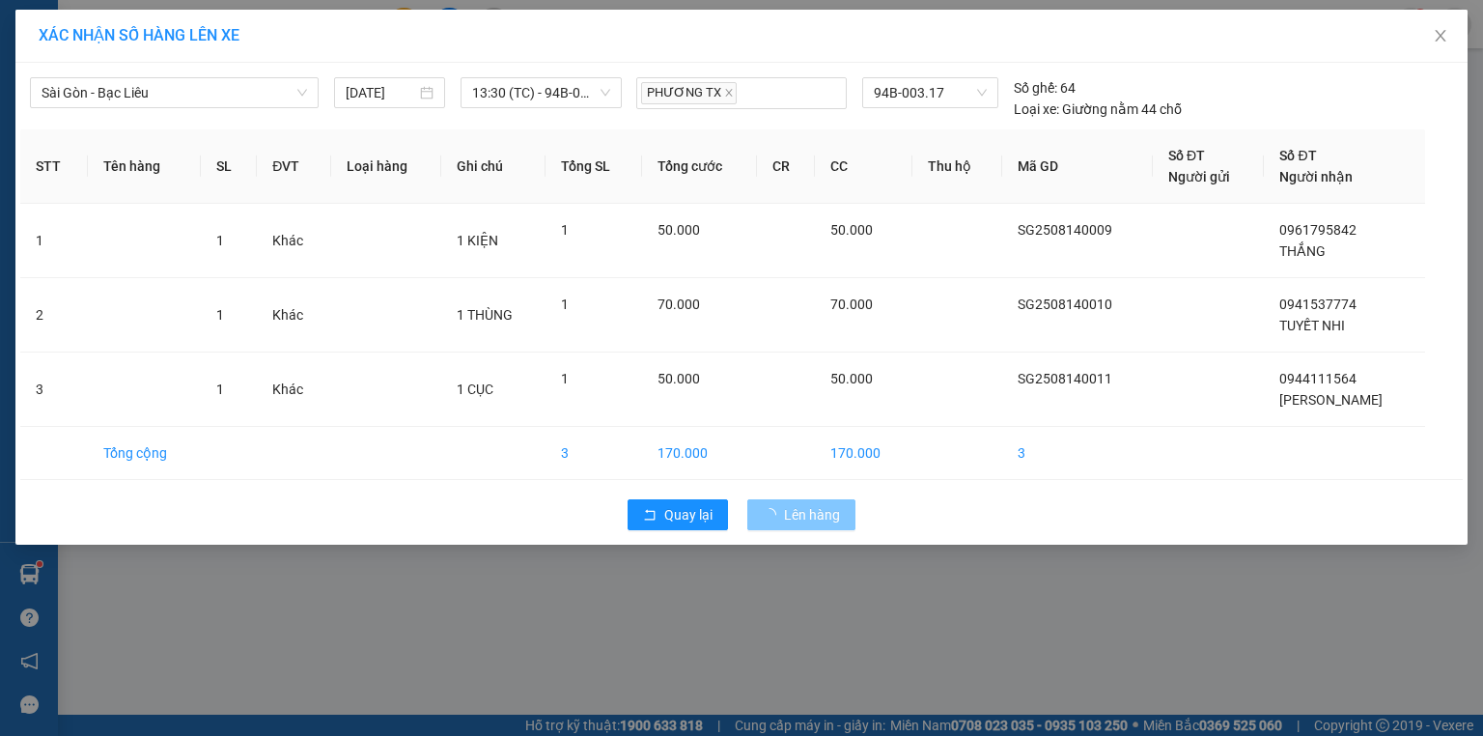 The width and height of the screenshot is (1483, 736). Describe the element at coordinates (1035, 88) in the screenshot. I see `span: Số ghế:` at that location.